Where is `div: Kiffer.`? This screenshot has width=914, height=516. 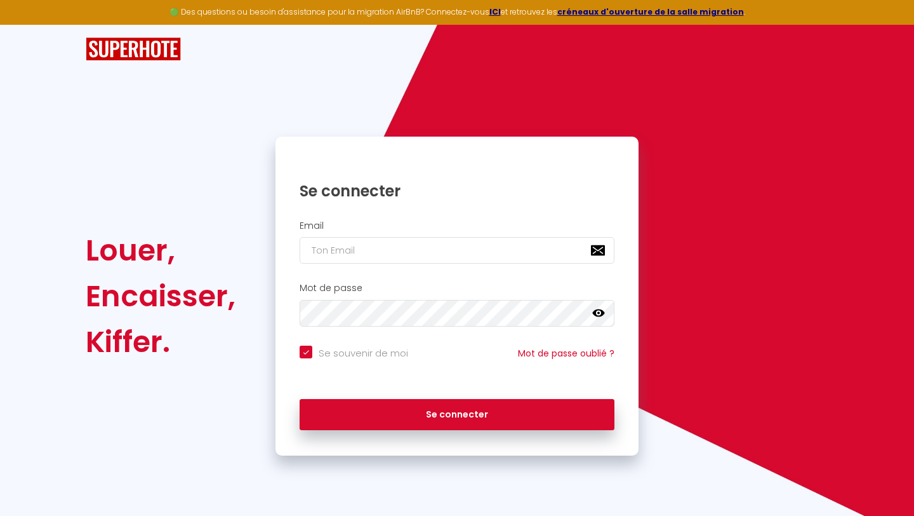 div: Kiffer. is located at coordinates (161, 342).